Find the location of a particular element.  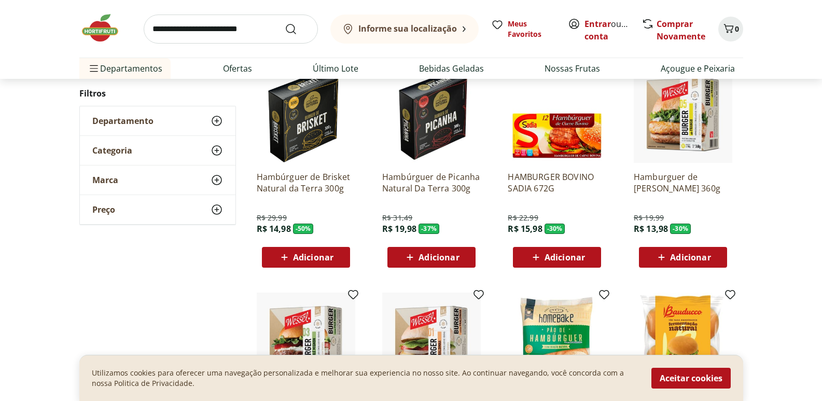

h2: Filtros is located at coordinates (158, 93).